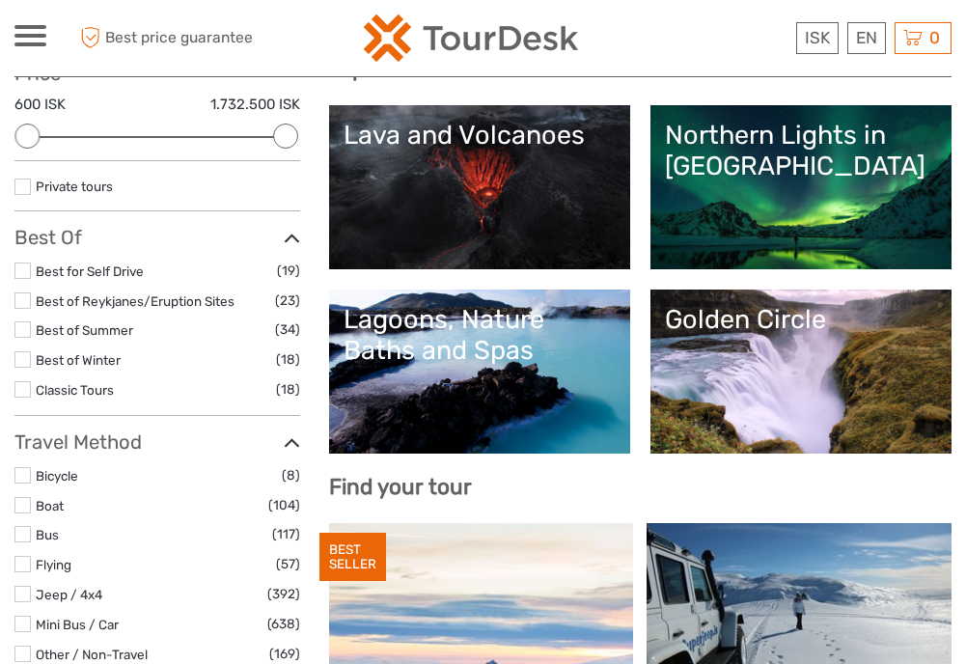  I want to click on a: Bus, so click(47, 535).